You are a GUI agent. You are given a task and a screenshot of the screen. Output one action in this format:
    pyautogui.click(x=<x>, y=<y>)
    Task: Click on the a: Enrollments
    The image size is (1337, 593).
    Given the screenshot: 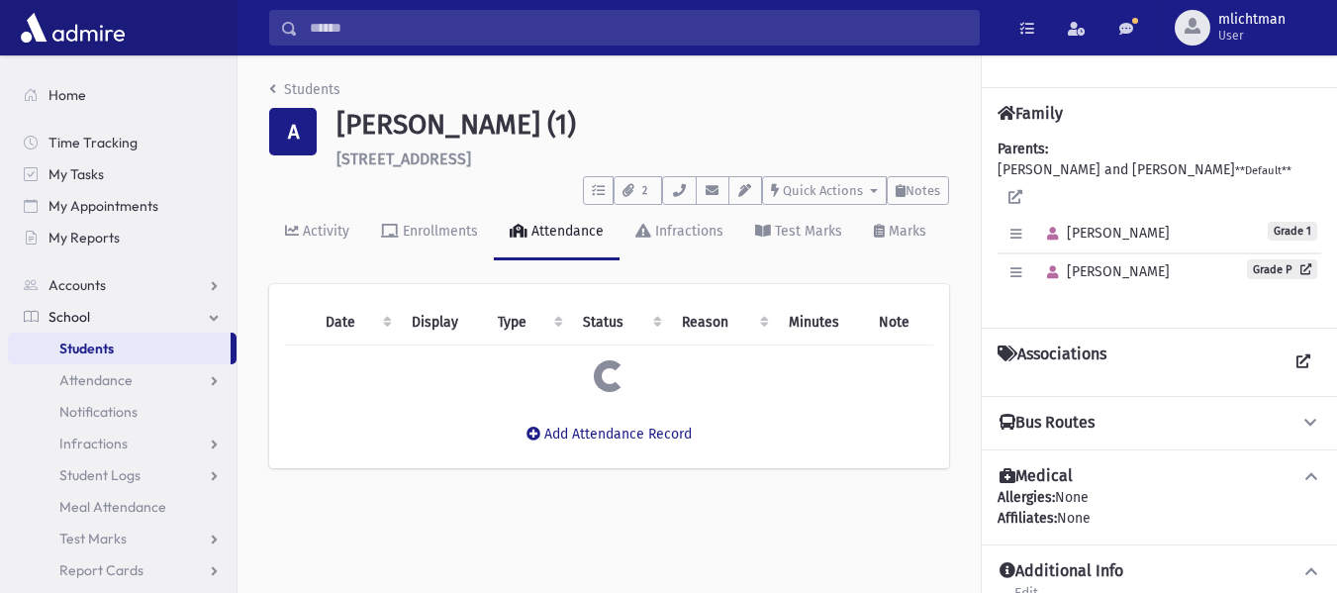 What is the action you would take?
    pyautogui.click(x=429, y=233)
    